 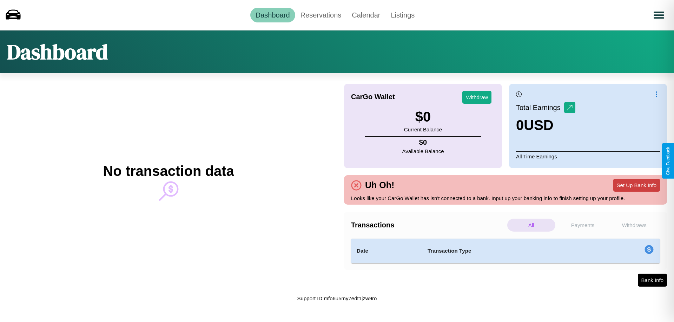 What do you see at coordinates (531, 225) in the screenshot?
I see `p: All` at bounding box center [531, 225].